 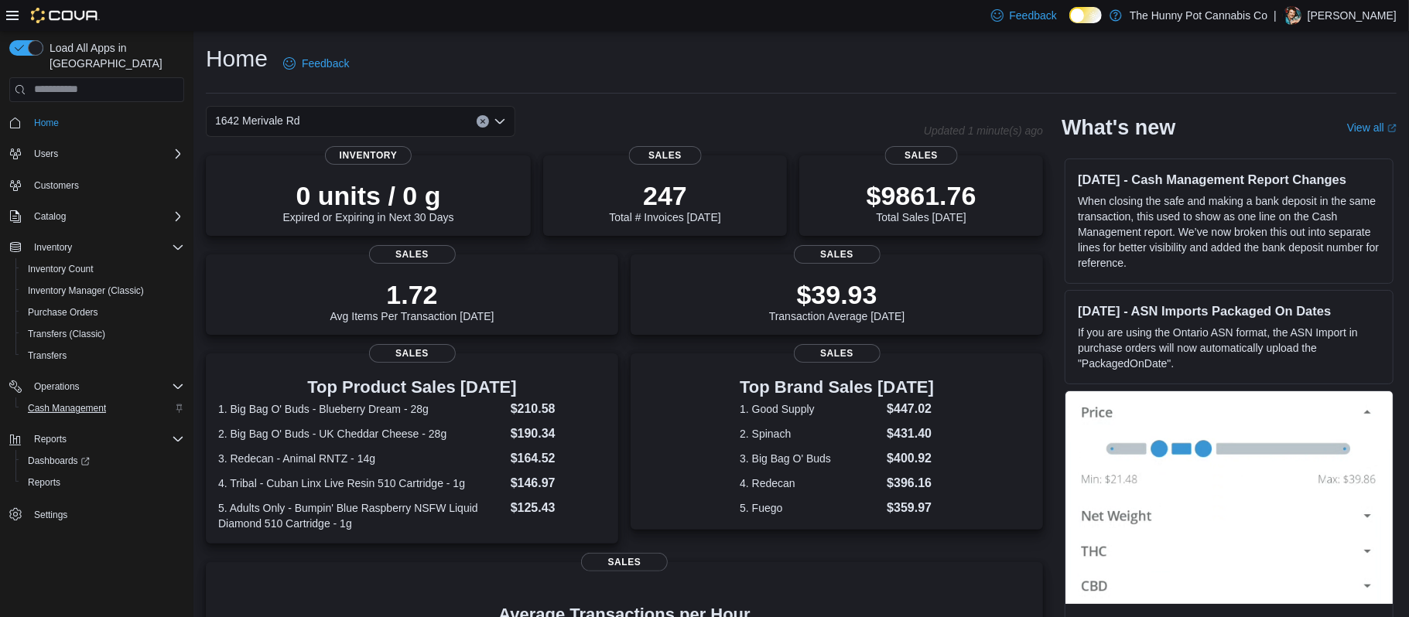 I want to click on span: Settings, so click(x=50, y=515).